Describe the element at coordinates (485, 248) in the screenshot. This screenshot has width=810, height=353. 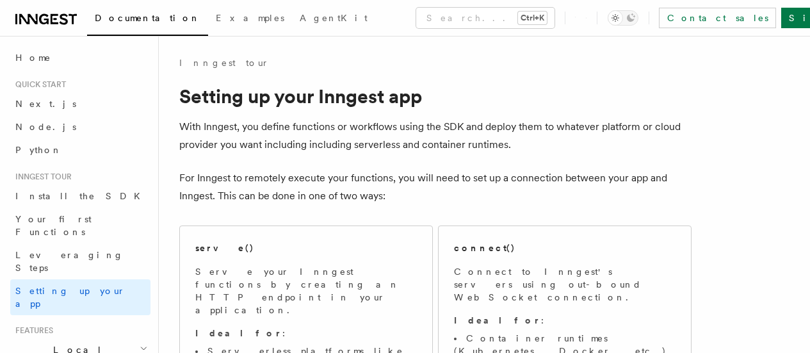
I see `h2: connect()` at that location.